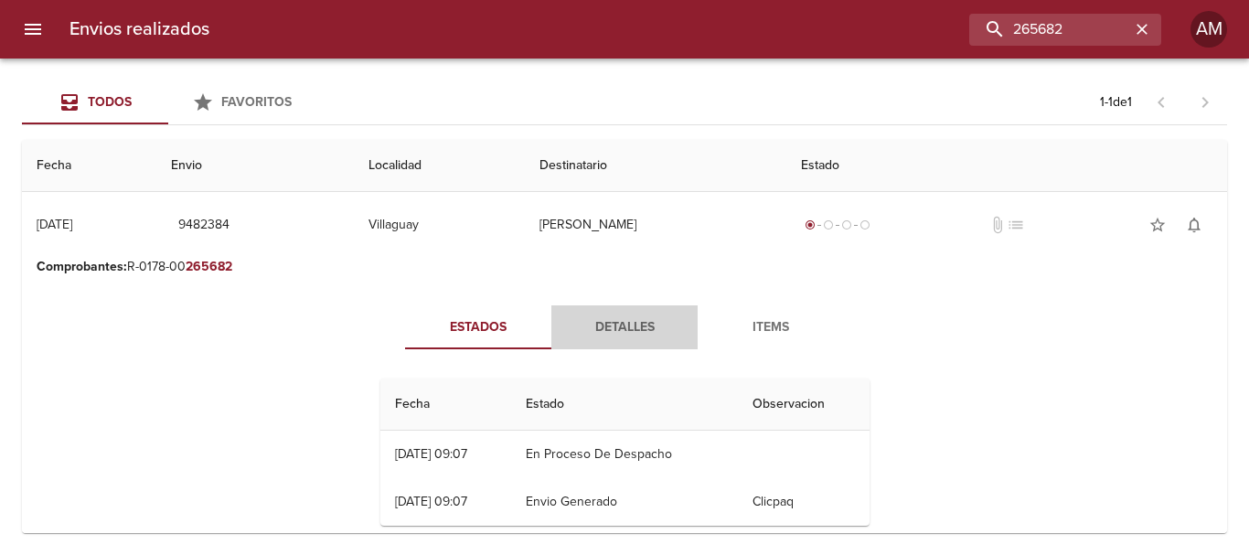 The image size is (1249, 555). I want to click on h6: Envios realizados, so click(139, 29).